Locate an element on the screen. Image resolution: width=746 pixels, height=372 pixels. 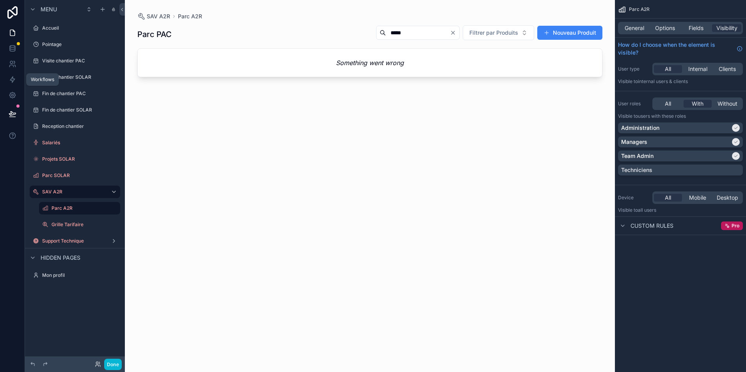
label: Parc A2R is located at coordinates (84, 208).